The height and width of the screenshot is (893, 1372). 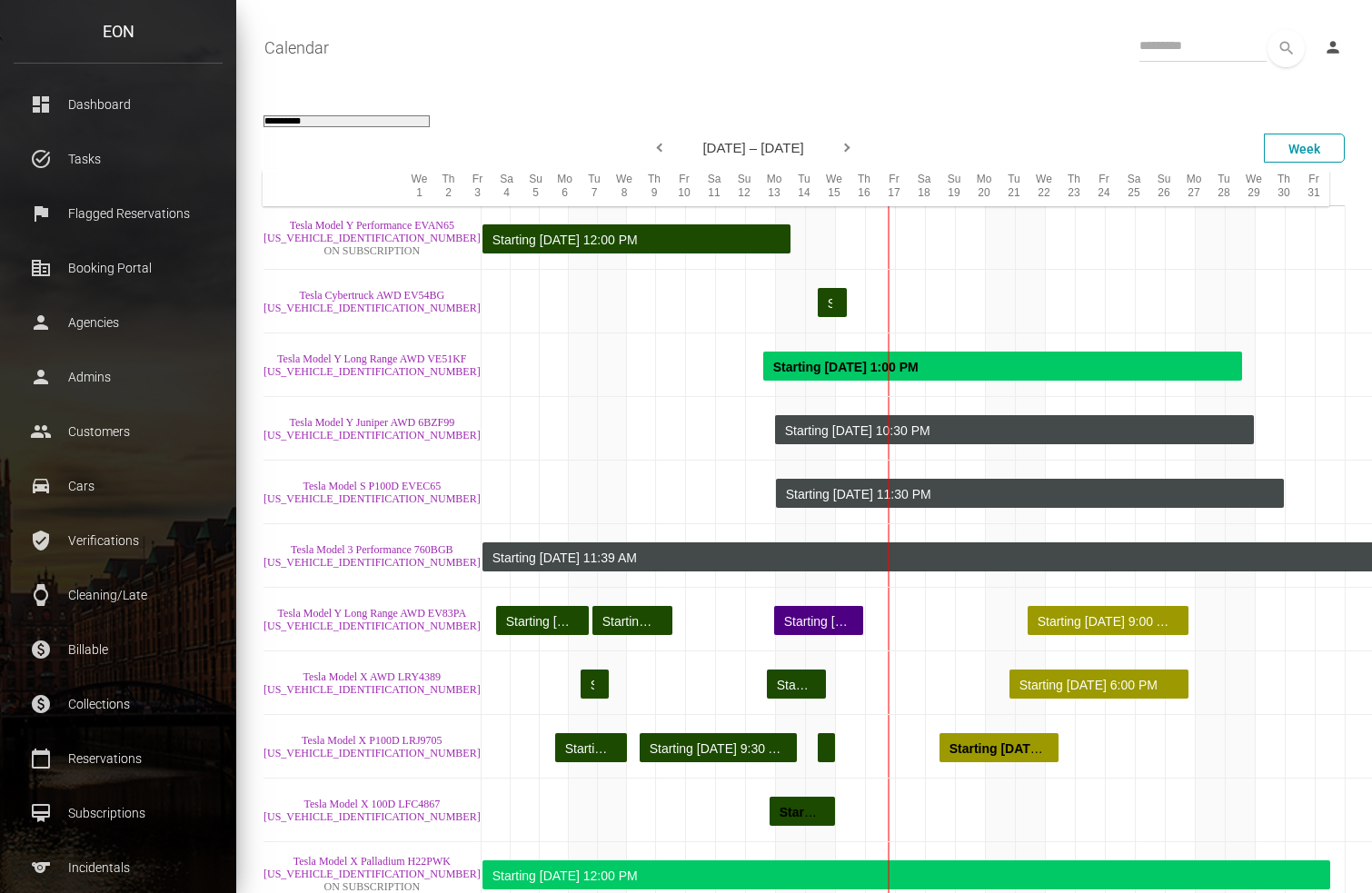 What do you see at coordinates (118, 650) in the screenshot?
I see `a: paid Billable` at bounding box center [118, 650].